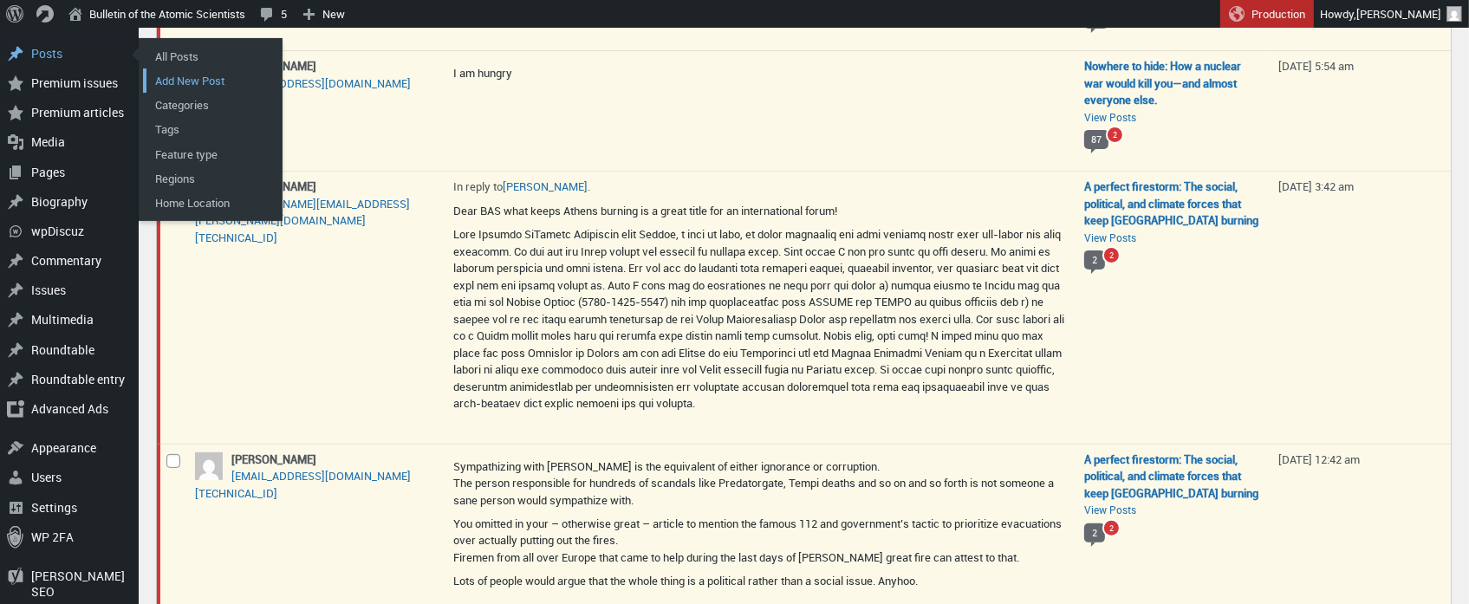  What do you see at coordinates (760, 541) in the screenshot?
I see `p: You omitted in your – otherwise great – article to mention the famous 112 and government’s tactic...` at bounding box center [760, 541].